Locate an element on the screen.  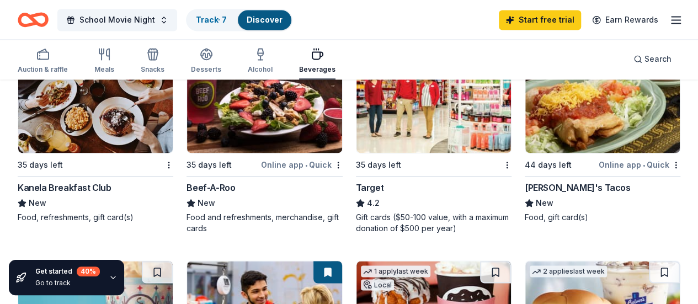
div: Auction & raffle is located at coordinates (42, 70).